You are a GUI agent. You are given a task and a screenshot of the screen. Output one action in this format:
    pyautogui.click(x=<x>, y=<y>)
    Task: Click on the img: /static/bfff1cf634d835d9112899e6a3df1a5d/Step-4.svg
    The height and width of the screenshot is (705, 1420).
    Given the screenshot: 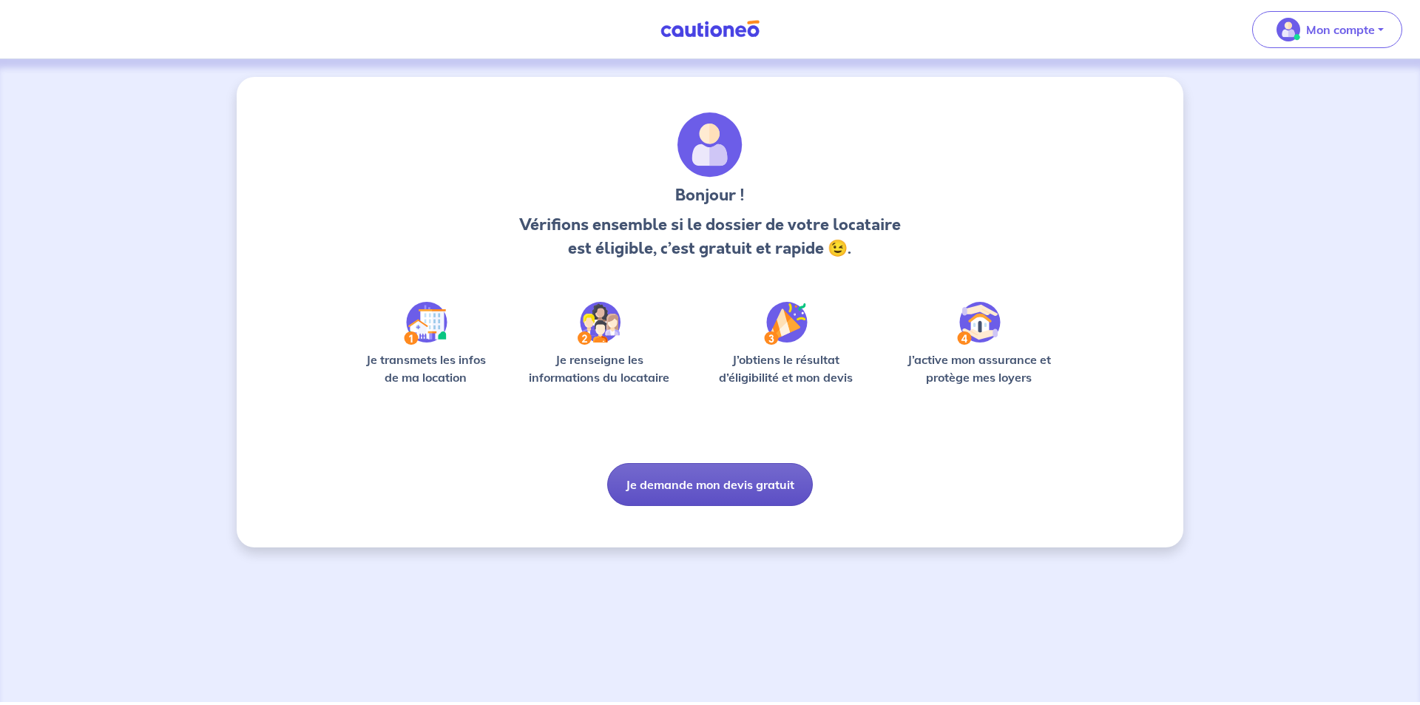 What is the action you would take?
    pyautogui.click(x=979, y=323)
    